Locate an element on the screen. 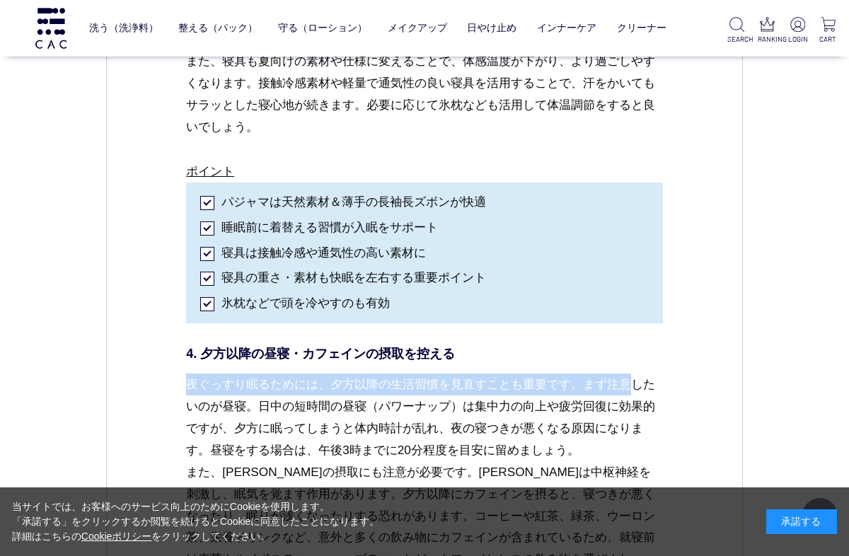  li: 氷枕などで頭を冷やすのも有効 is located at coordinates (425, 302).